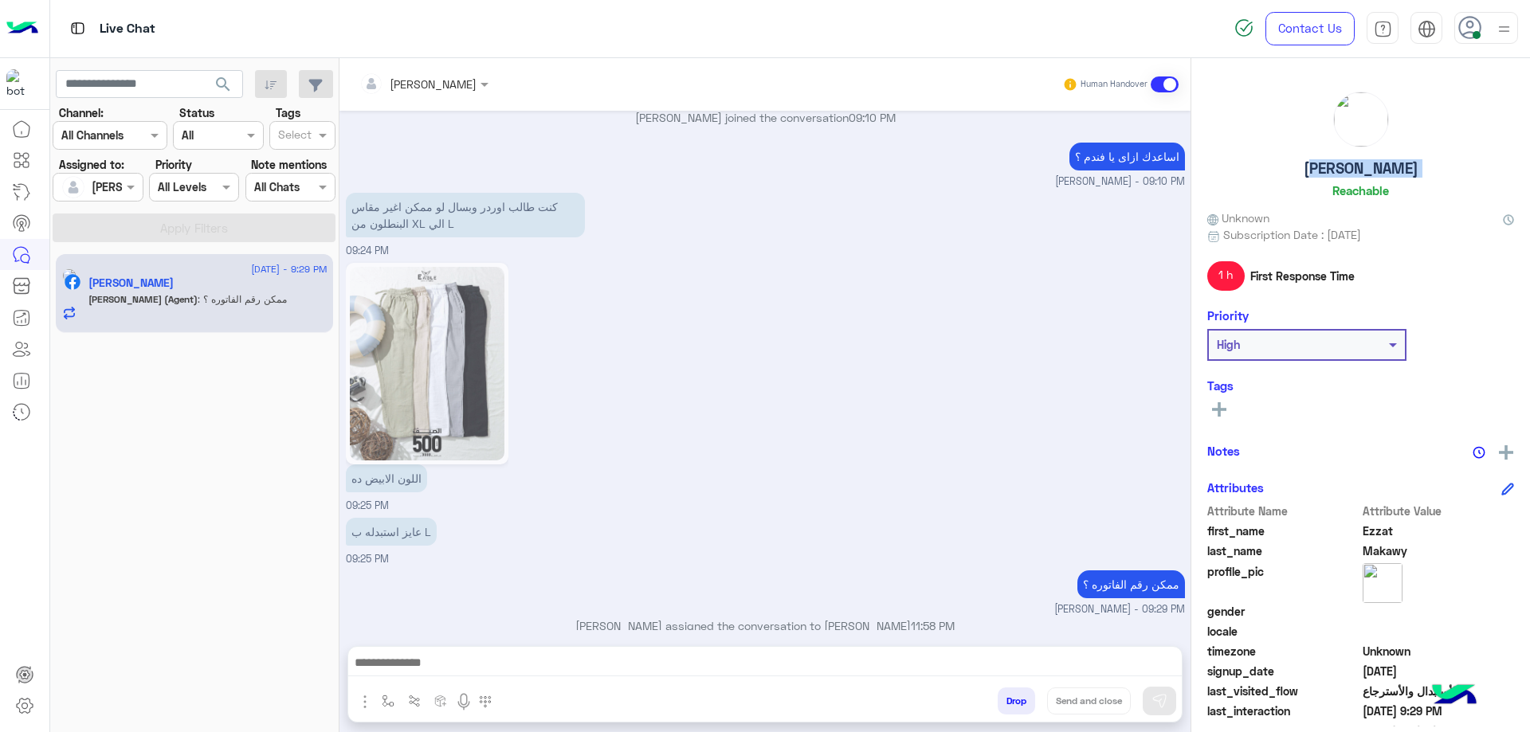 The height and width of the screenshot is (732, 1530). What do you see at coordinates (388, 701) in the screenshot?
I see `button: select flow` at bounding box center [388, 701].